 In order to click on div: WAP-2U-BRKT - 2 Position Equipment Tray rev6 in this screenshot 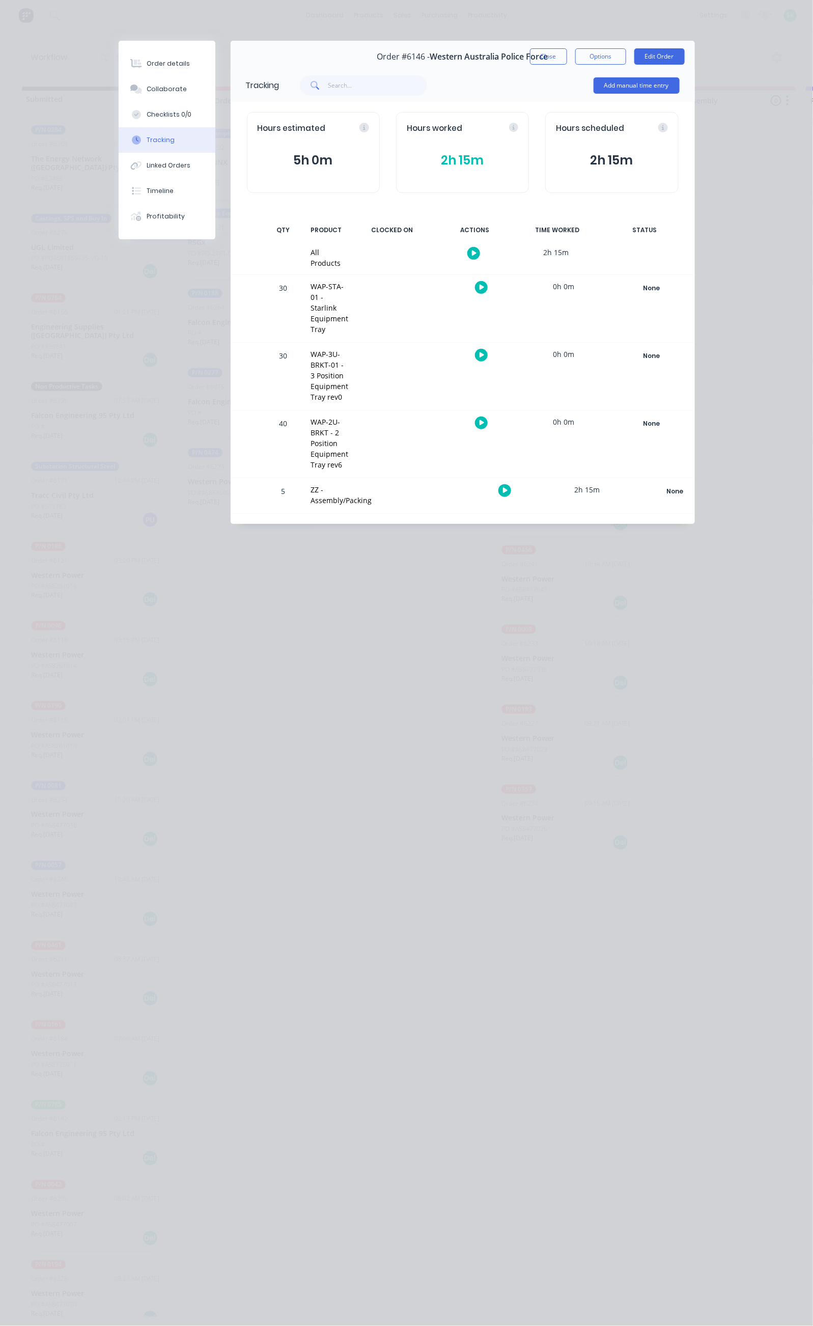, I will do `click(330, 443)`.